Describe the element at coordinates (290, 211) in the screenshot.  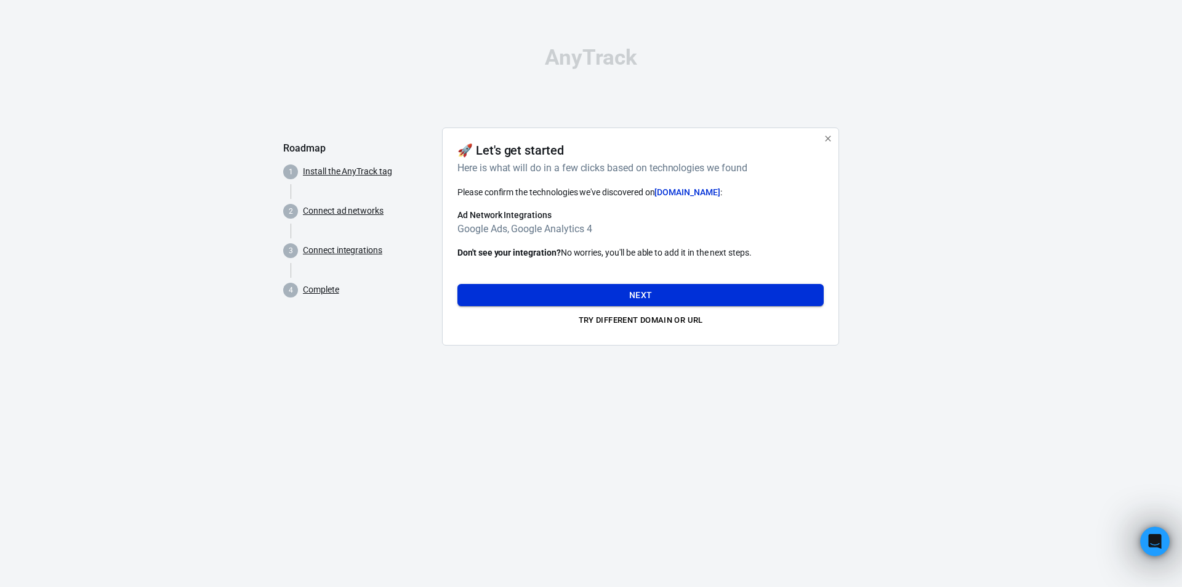
I see `text: 2` at that location.